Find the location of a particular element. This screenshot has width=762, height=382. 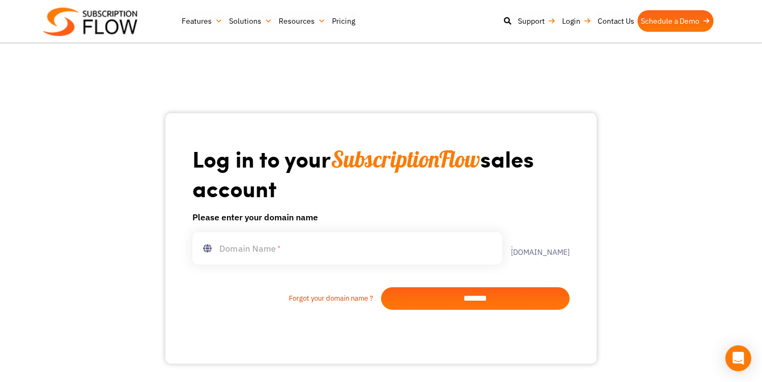

a: Solutions is located at coordinates (251, 21).